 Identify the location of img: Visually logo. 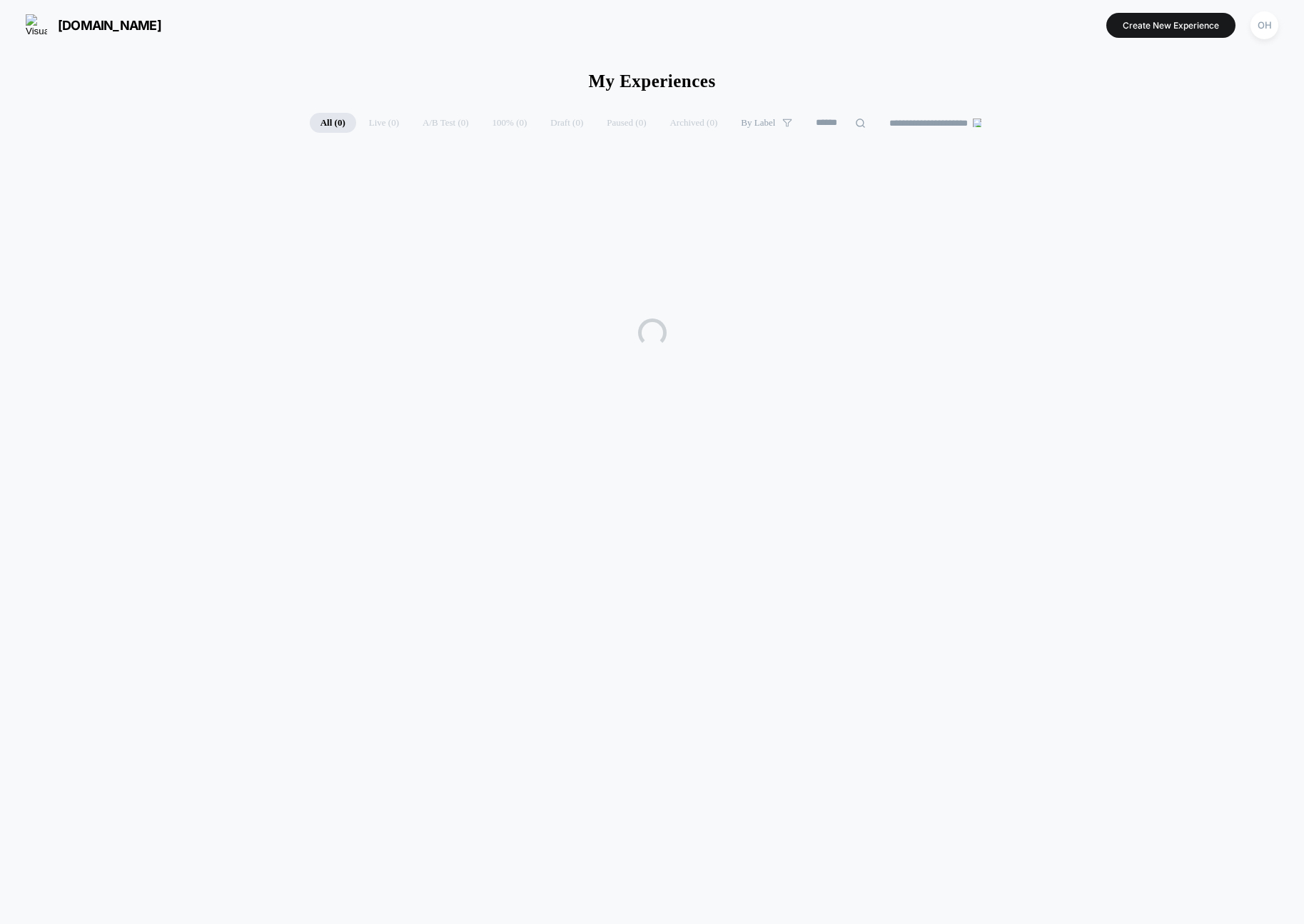
(37, 25).